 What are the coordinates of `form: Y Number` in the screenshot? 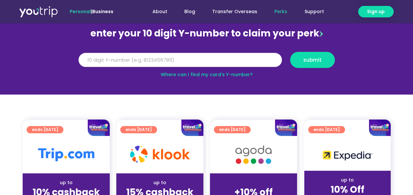 It's located at (207, 62).